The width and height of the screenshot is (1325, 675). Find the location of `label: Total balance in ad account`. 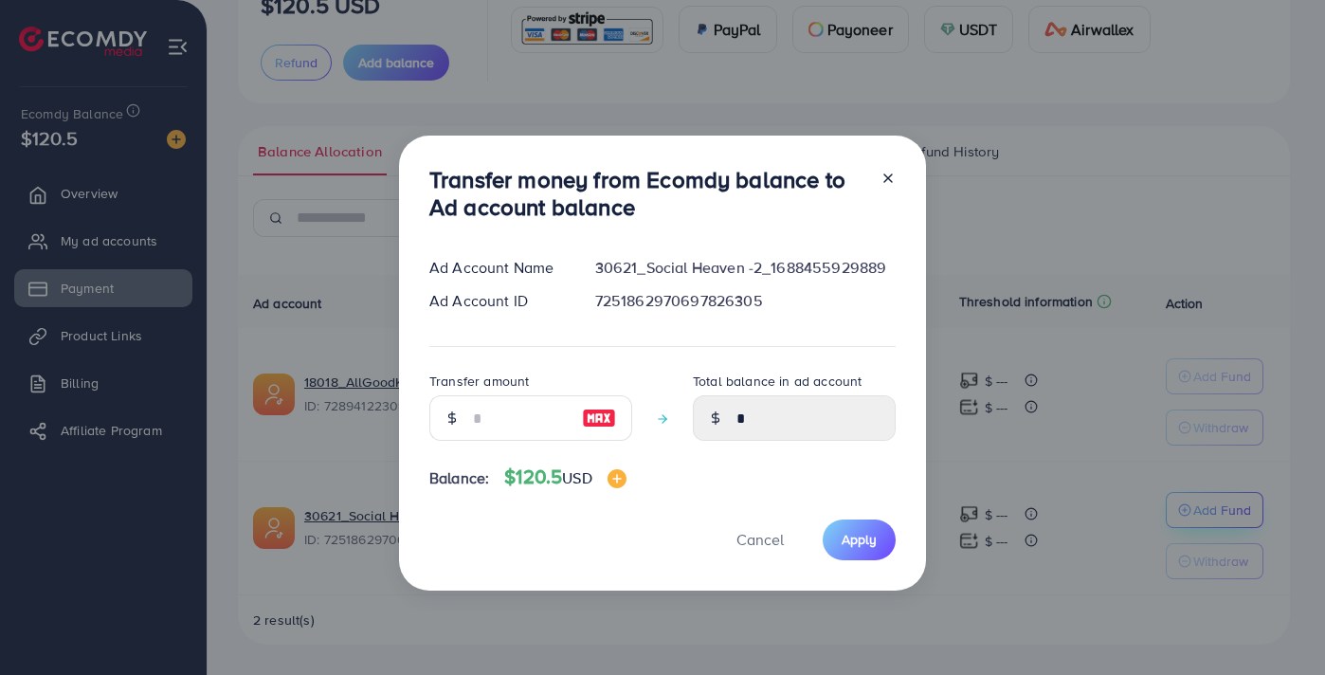

label: Total balance in ad account is located at coordinates (777, 381).